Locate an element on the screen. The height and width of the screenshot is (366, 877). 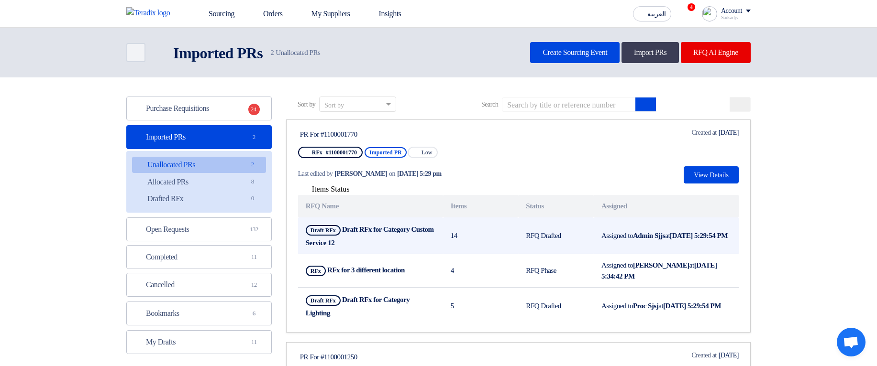
span: 8 is located at coordinates (253, 182).